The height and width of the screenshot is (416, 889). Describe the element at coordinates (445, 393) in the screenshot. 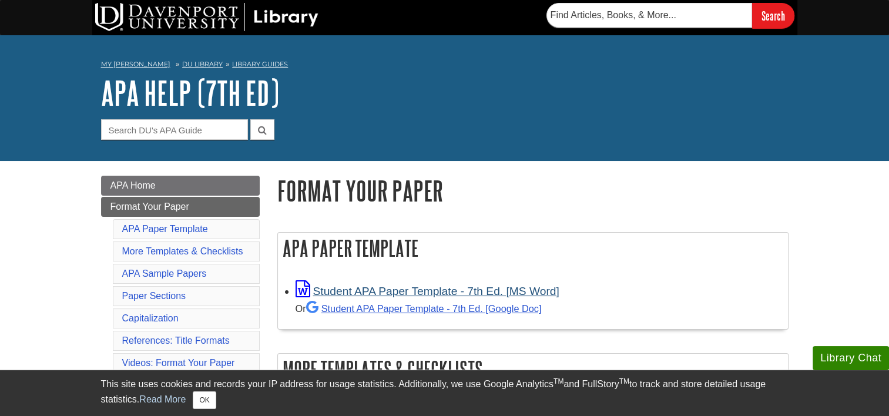

I see `div: This site uses cookies and records your IP address for usage statistics. Additionally, we use Goo...` at that location.